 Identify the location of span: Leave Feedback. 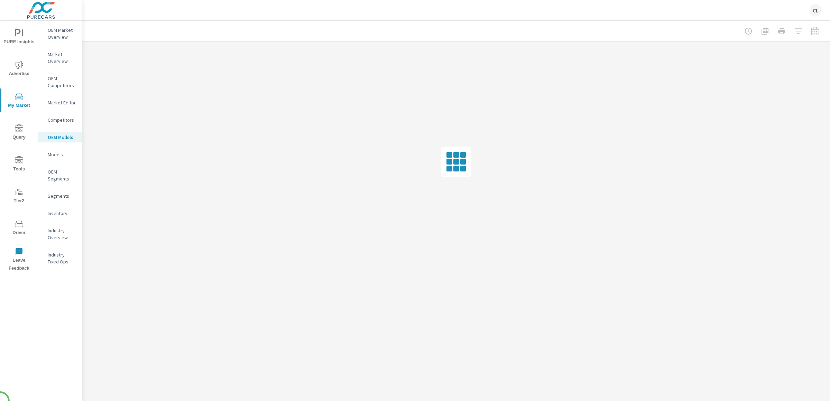
(19, 260).